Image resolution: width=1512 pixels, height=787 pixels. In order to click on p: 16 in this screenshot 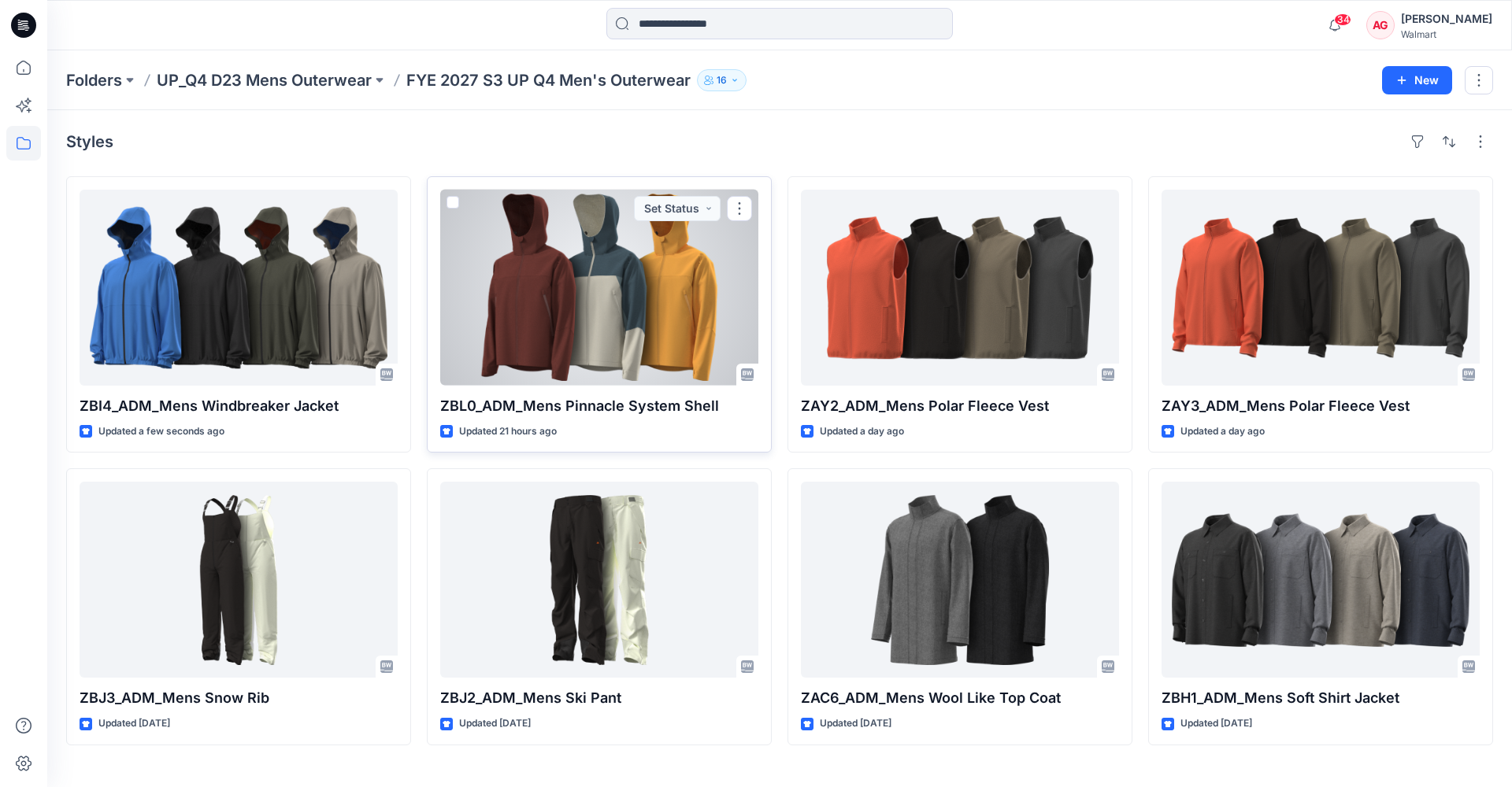, I will do `click(721, 80)`.